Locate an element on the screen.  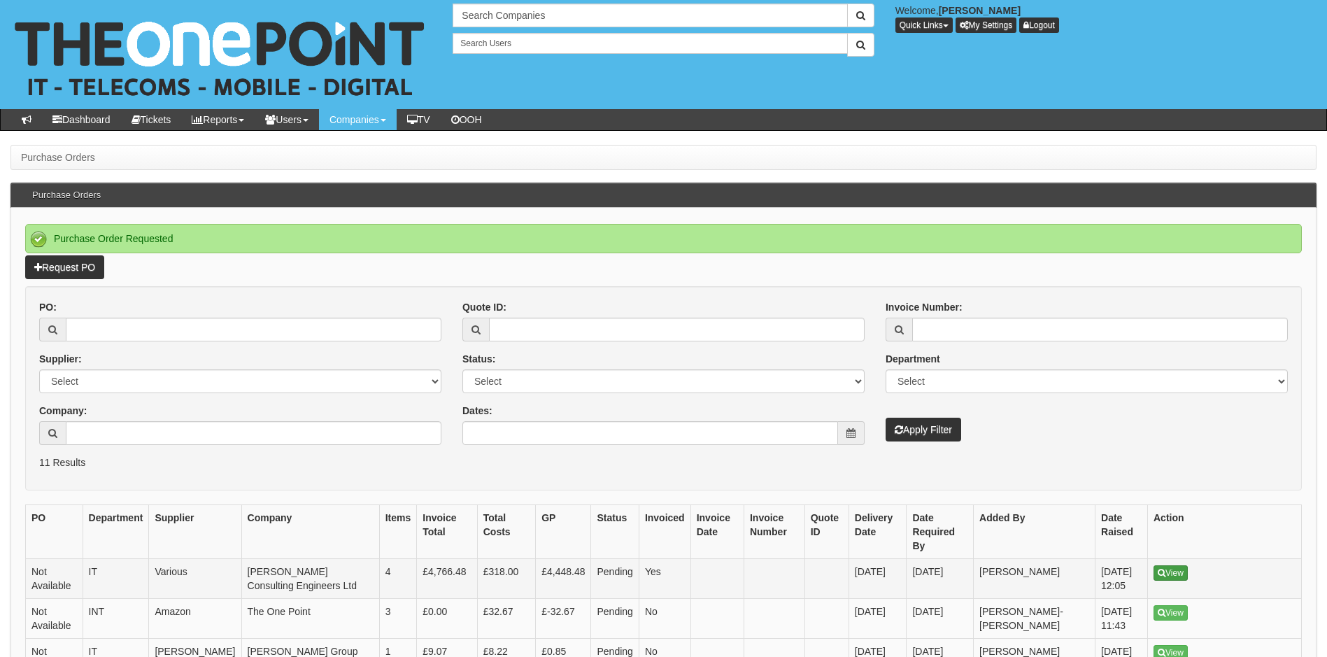
td: £-32.67 is located at coordinates (563, 618).